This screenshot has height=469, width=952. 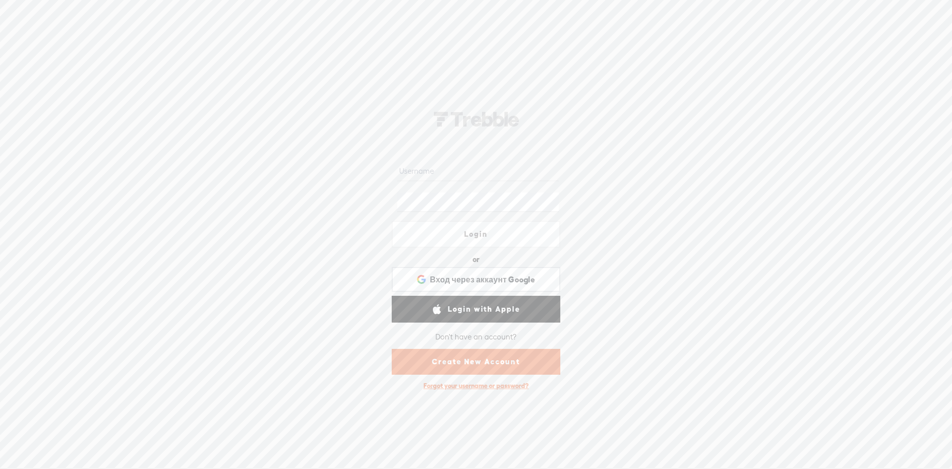 What do you see at coordinates (483, 279) in the screenshot?
I see `span: Вход через аккаунт Google` at bounding box center [483, 279].